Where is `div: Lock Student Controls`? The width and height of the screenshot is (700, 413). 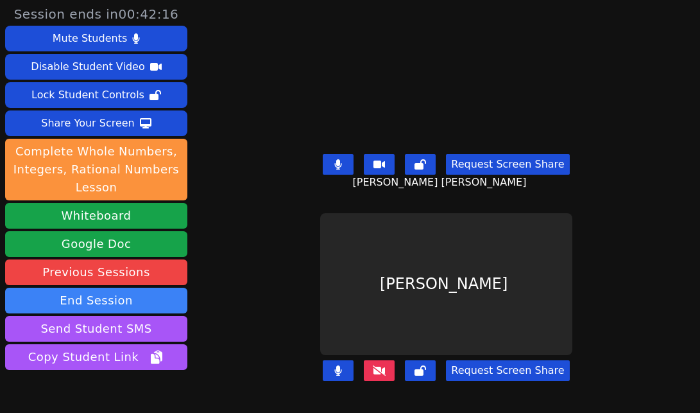
div: Lock Student Controls is located at coordinates (88, 95).